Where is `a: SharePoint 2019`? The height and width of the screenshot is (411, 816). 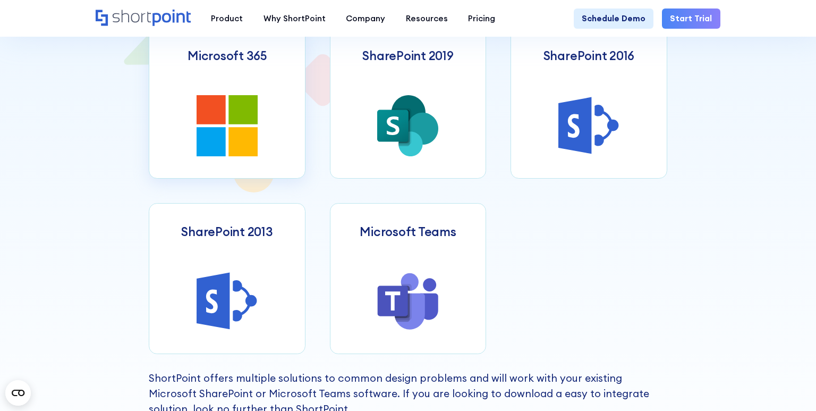
a: SharePoint 2019 is located at coordinates (408, 103).